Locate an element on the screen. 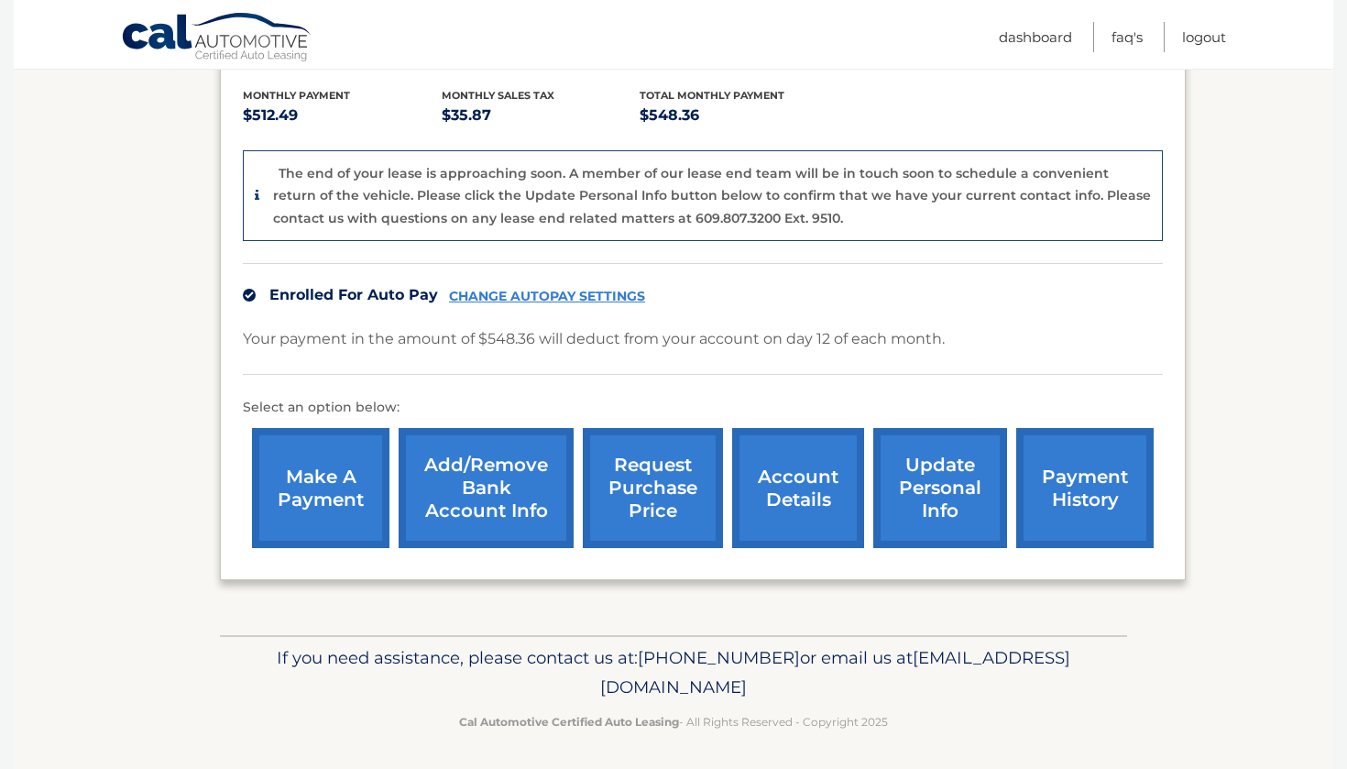 The width and height of the screenshot is (1347, 769). img: check.svg is located at coordinates (249, 295).